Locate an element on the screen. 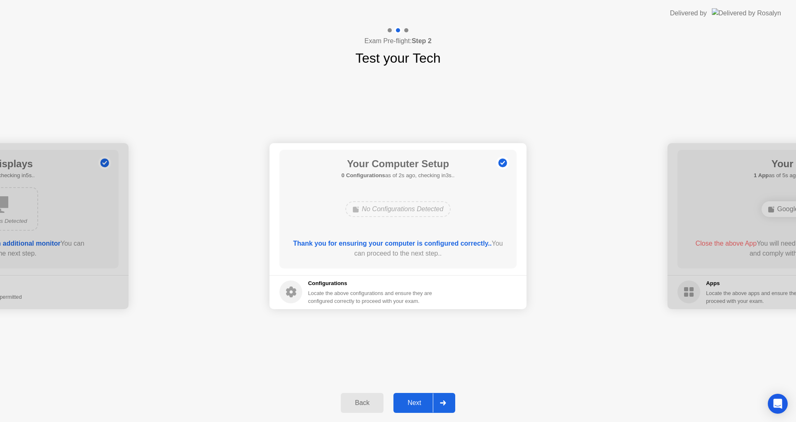  div: No Configurations Detected is located at coordinates (398, 209).